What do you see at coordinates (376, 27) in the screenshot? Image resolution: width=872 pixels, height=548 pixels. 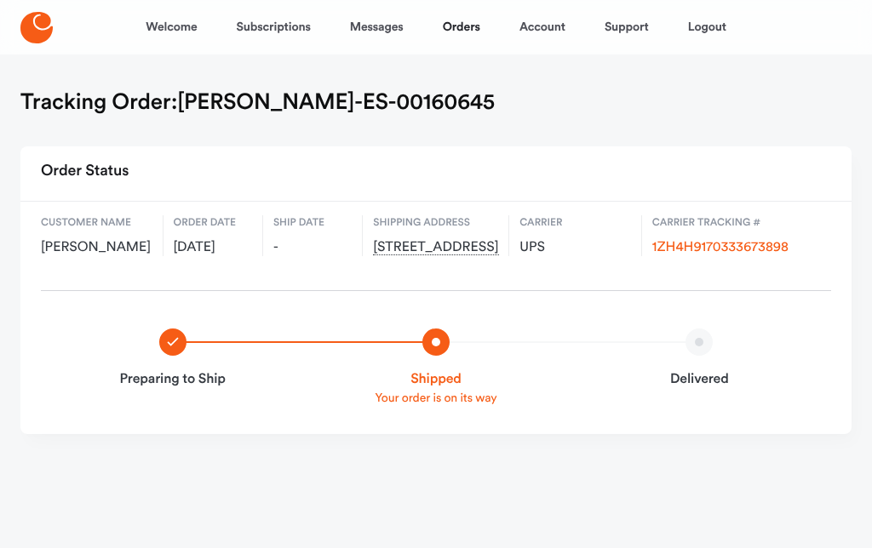 I see `a: Messages` at bounding box center [376, 27].